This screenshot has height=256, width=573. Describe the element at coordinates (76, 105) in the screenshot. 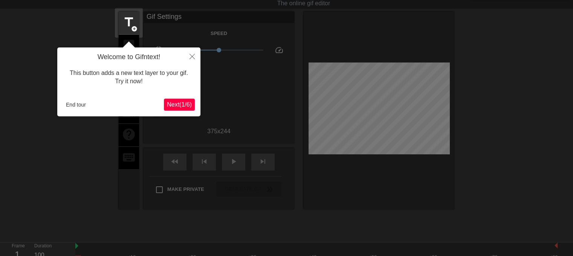

I see `button: End tour` at that location.